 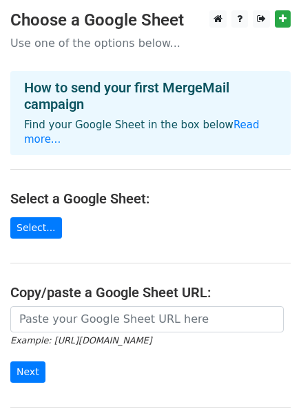 What do you see at coordinates (150, 20) in the screenshot?
I see `h3: Choose a Google Sheet` at bounding box center [150, 20].